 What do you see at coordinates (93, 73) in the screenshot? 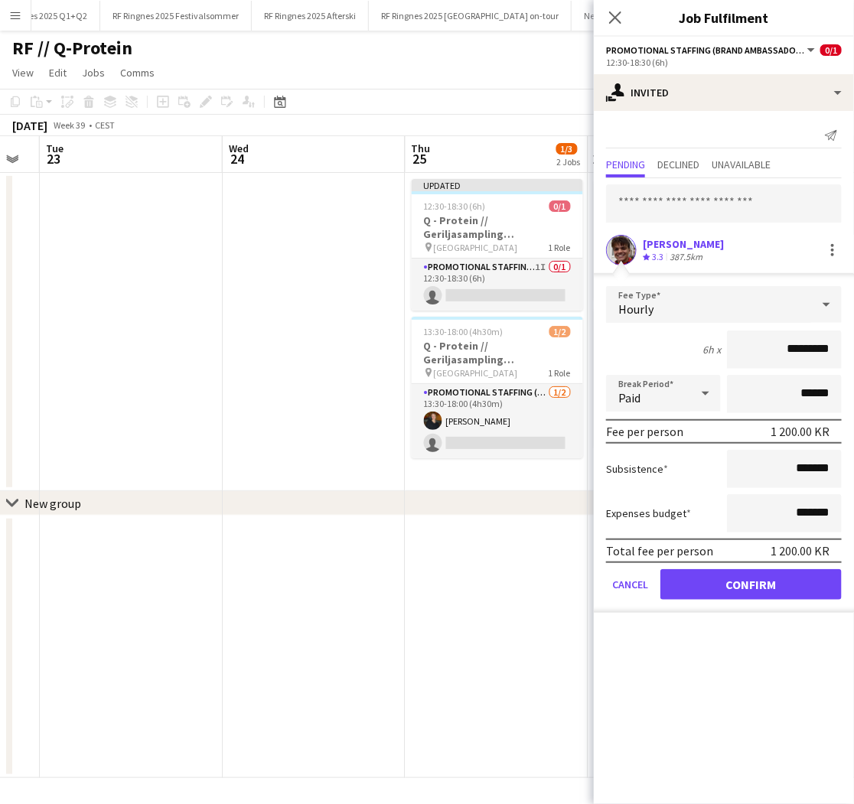
I see `a: Jobs` at bounding box center [93, 73].